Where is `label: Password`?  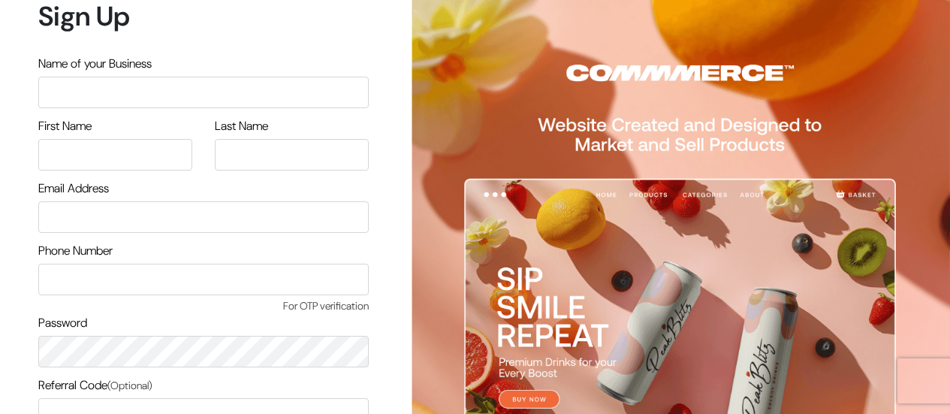 label: Password is located at coordinates (62, 323).